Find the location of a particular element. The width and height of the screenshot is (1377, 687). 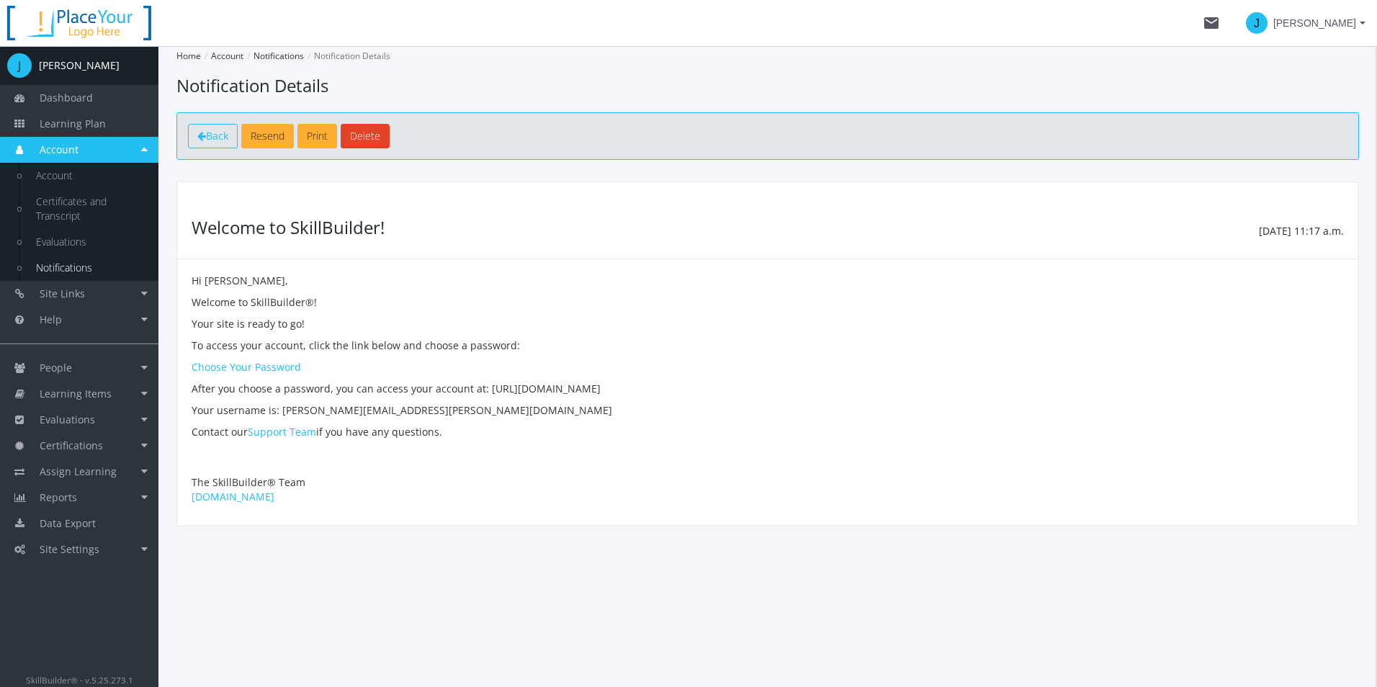

span: People is located at coordinates (55, 367).